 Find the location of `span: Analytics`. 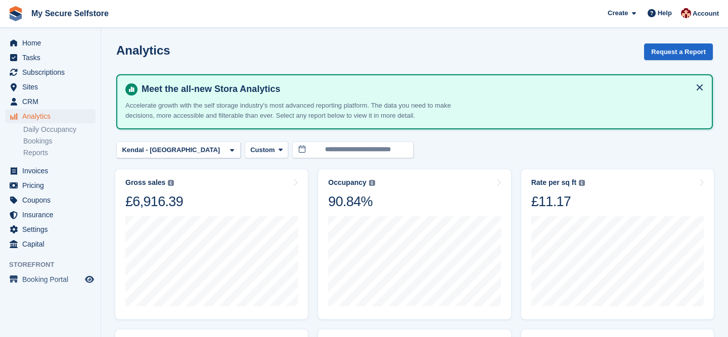

span: Analytics is located at coordinates (53, 116).